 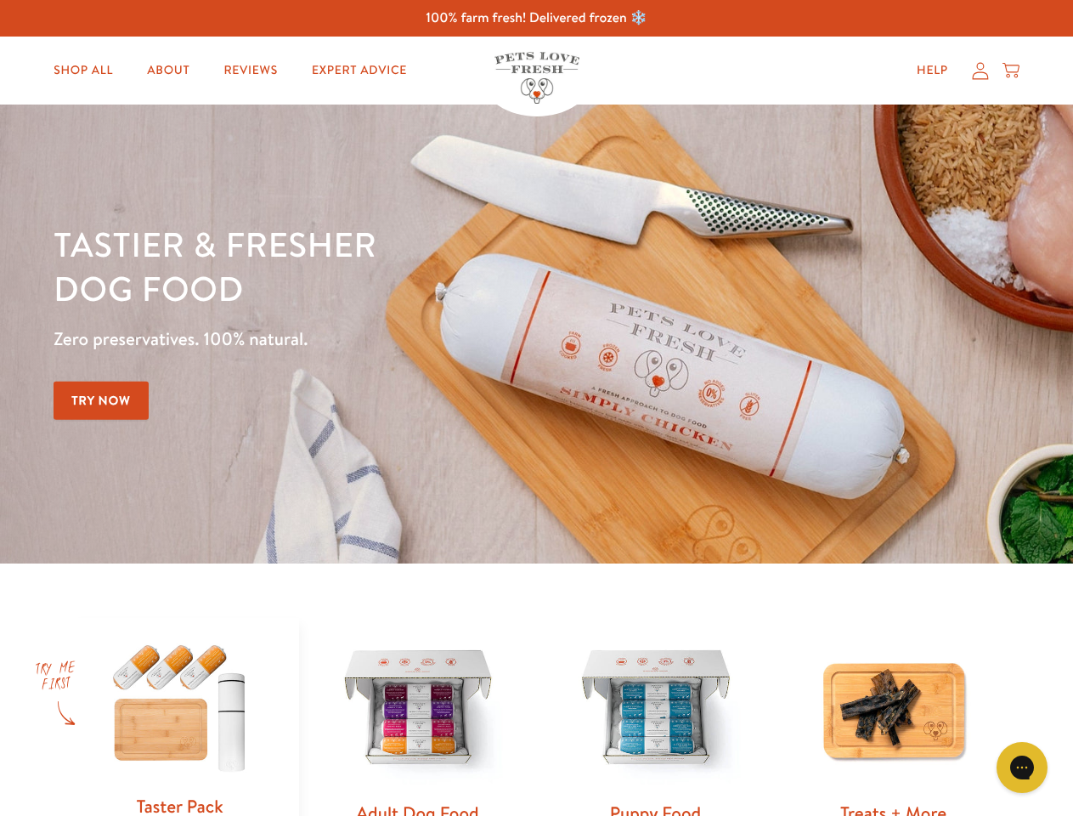 I want to click on a: Shop All, so click(x=83, y=71).